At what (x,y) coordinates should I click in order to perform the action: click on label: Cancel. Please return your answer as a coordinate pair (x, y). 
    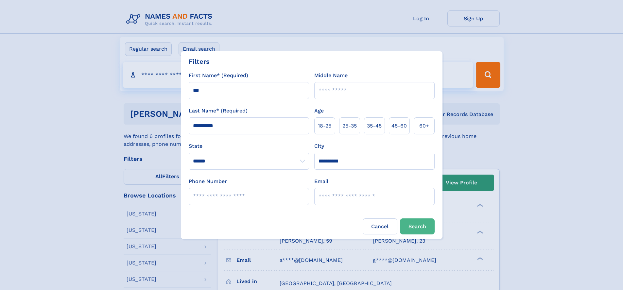
    Looking at the image, I should click on (380, 226).